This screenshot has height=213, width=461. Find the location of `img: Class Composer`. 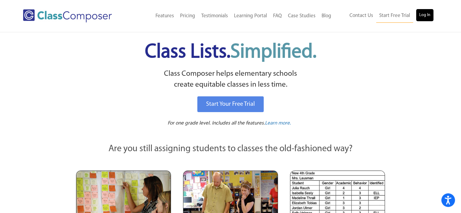

img: Class Composer is located at coordinates (67, 16).